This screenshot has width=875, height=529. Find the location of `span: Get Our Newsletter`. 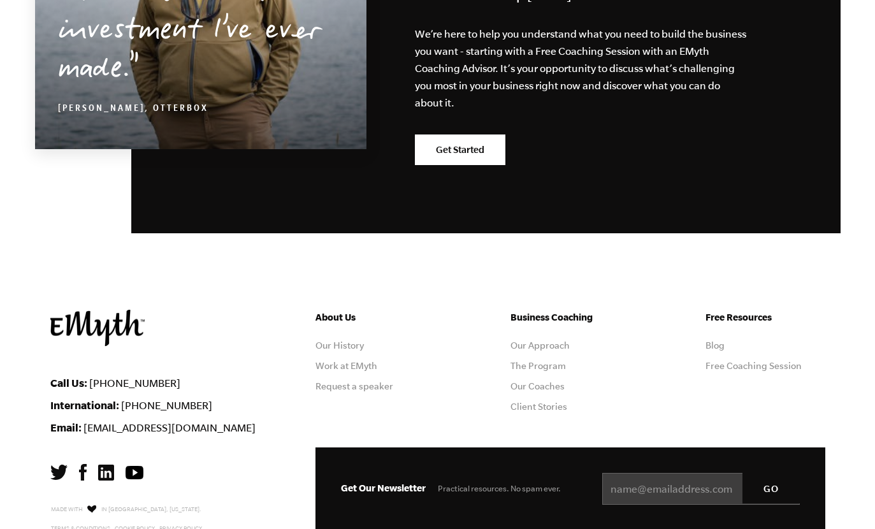

span: Get Our Newsletter is located at coordinates (383, 488).